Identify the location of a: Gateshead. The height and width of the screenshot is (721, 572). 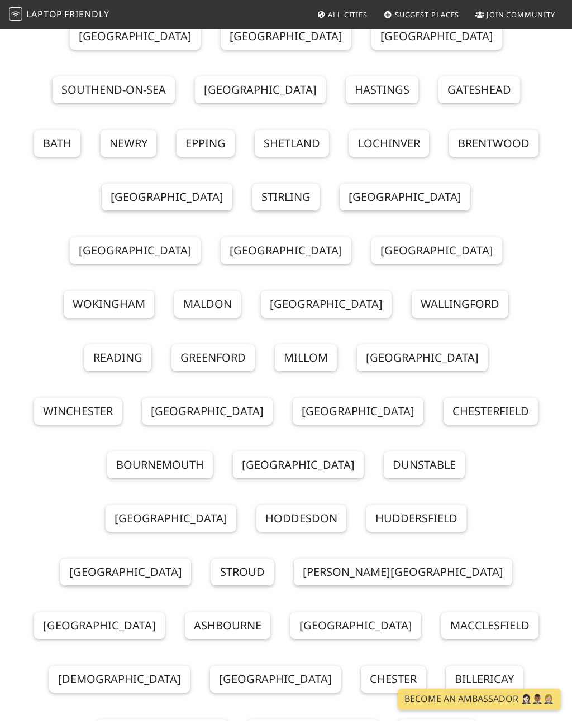
(479, 90).